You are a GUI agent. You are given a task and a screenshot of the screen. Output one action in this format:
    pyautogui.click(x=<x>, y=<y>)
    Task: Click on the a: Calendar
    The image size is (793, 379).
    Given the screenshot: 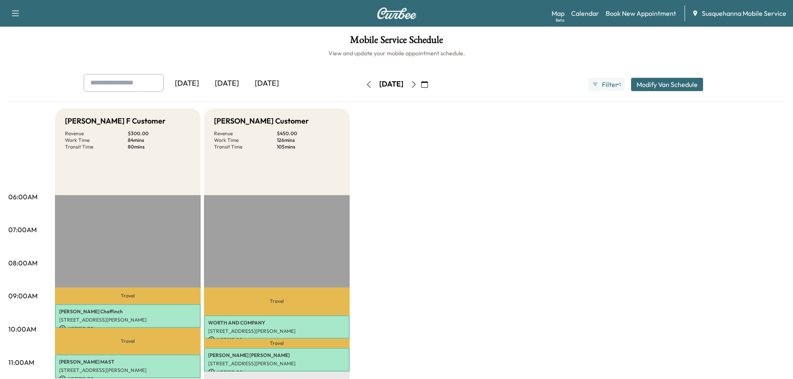 What is the action you would take?
    pyautogui.click(x=585, y=13)
    